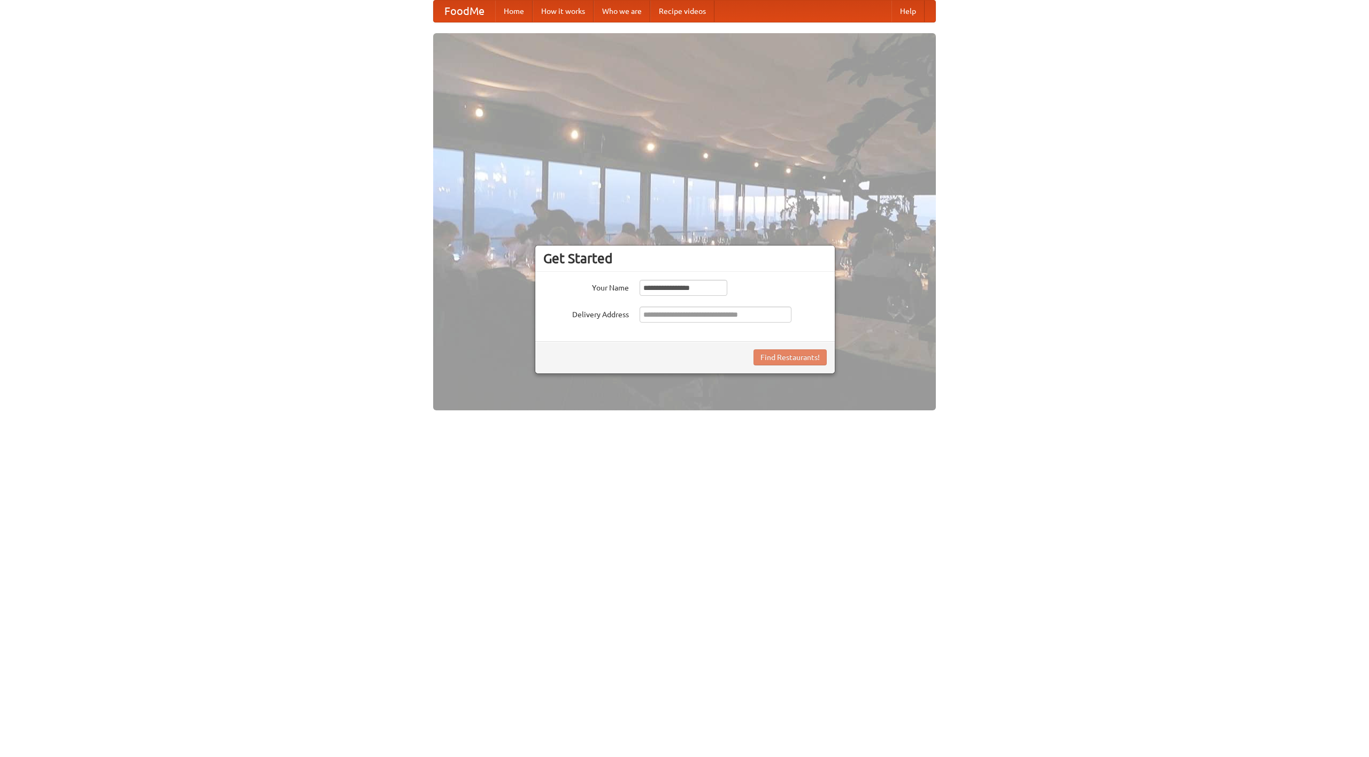 The width and height of the screenshot is (1369, 757). What do you see at coordinates (908, 11) in the screenshot?
I see `a: Help` at bounding box center [908, 11].